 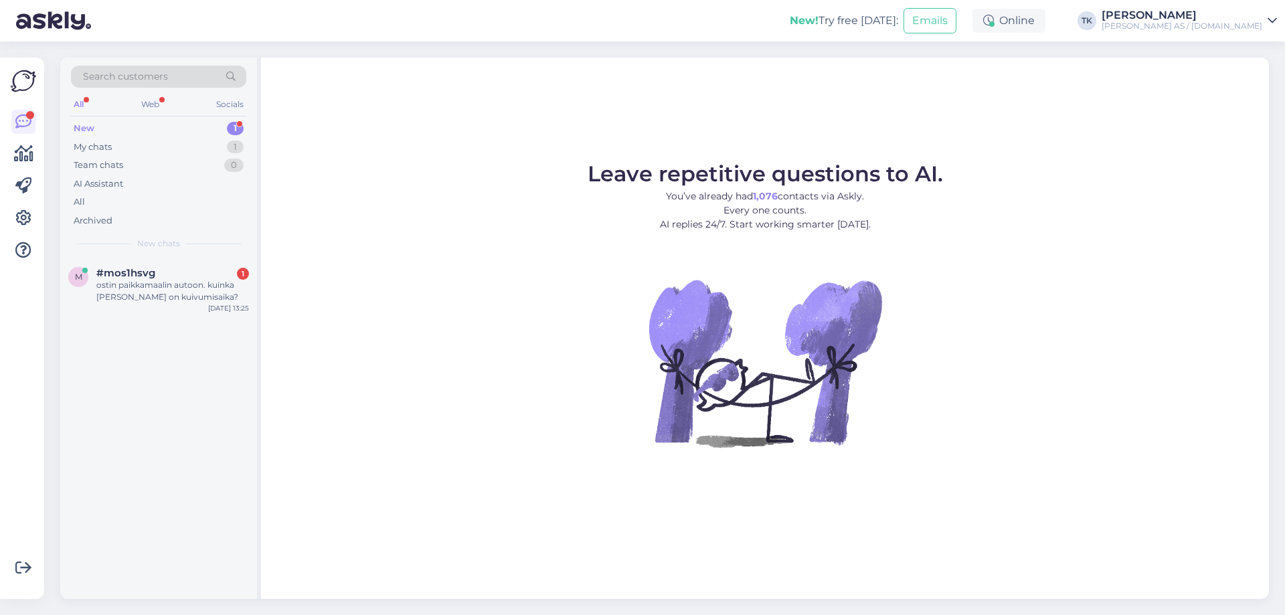 I want to click on div: My chats, so click(x=92, y=147).